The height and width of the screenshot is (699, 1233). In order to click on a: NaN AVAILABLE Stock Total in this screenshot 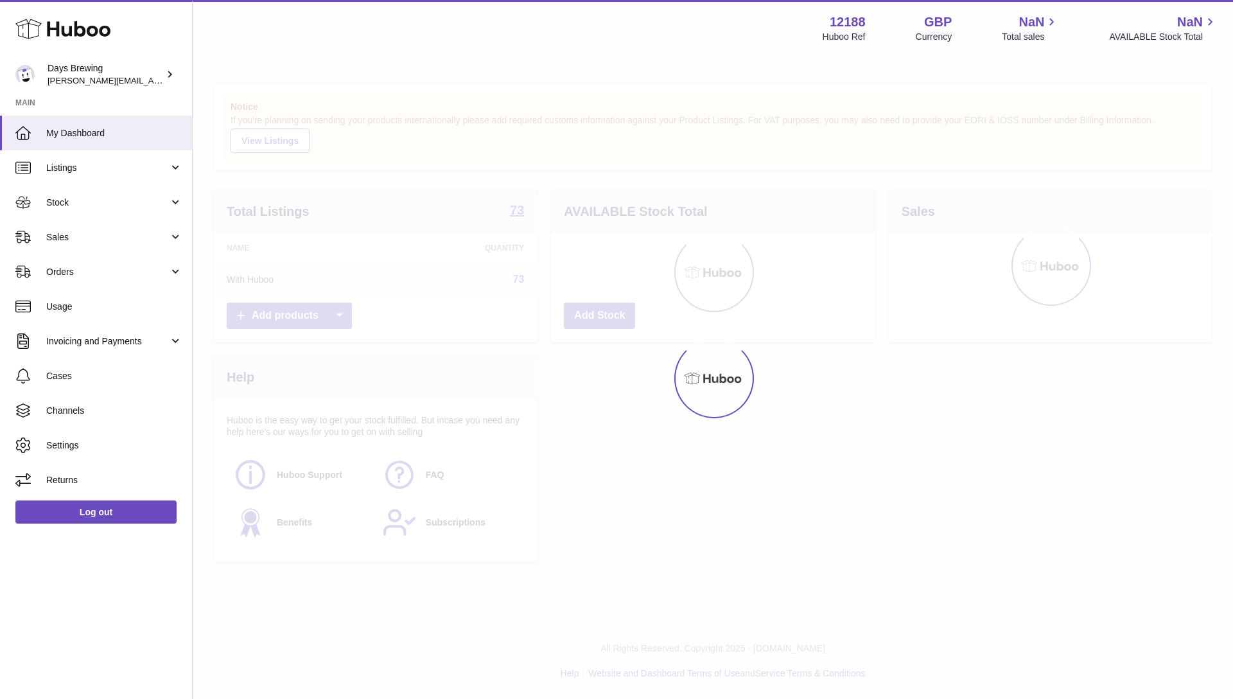, I will do `click(1163, 28)`.